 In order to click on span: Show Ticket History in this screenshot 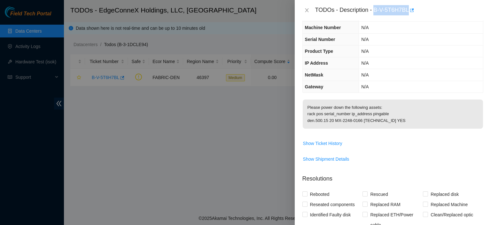, I will do `click(323, 143)`.